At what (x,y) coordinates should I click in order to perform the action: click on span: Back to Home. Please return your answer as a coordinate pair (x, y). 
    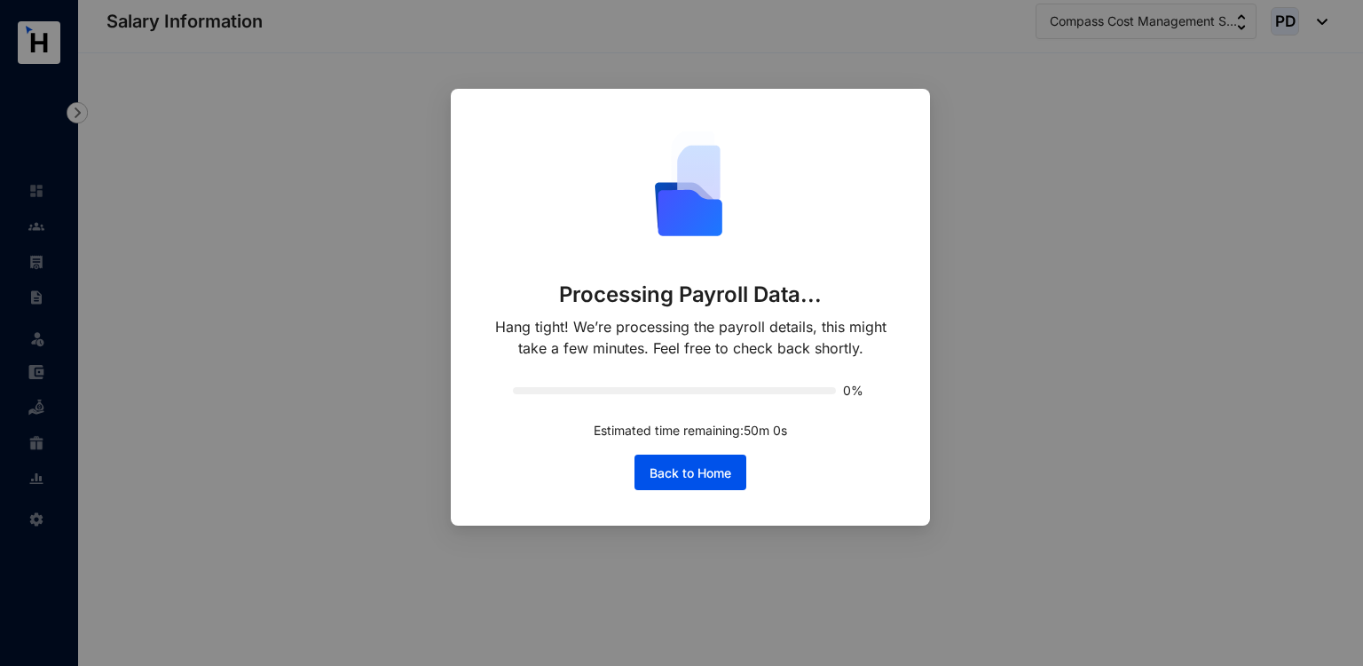
    Looking at the image, I should click on (690, 473).